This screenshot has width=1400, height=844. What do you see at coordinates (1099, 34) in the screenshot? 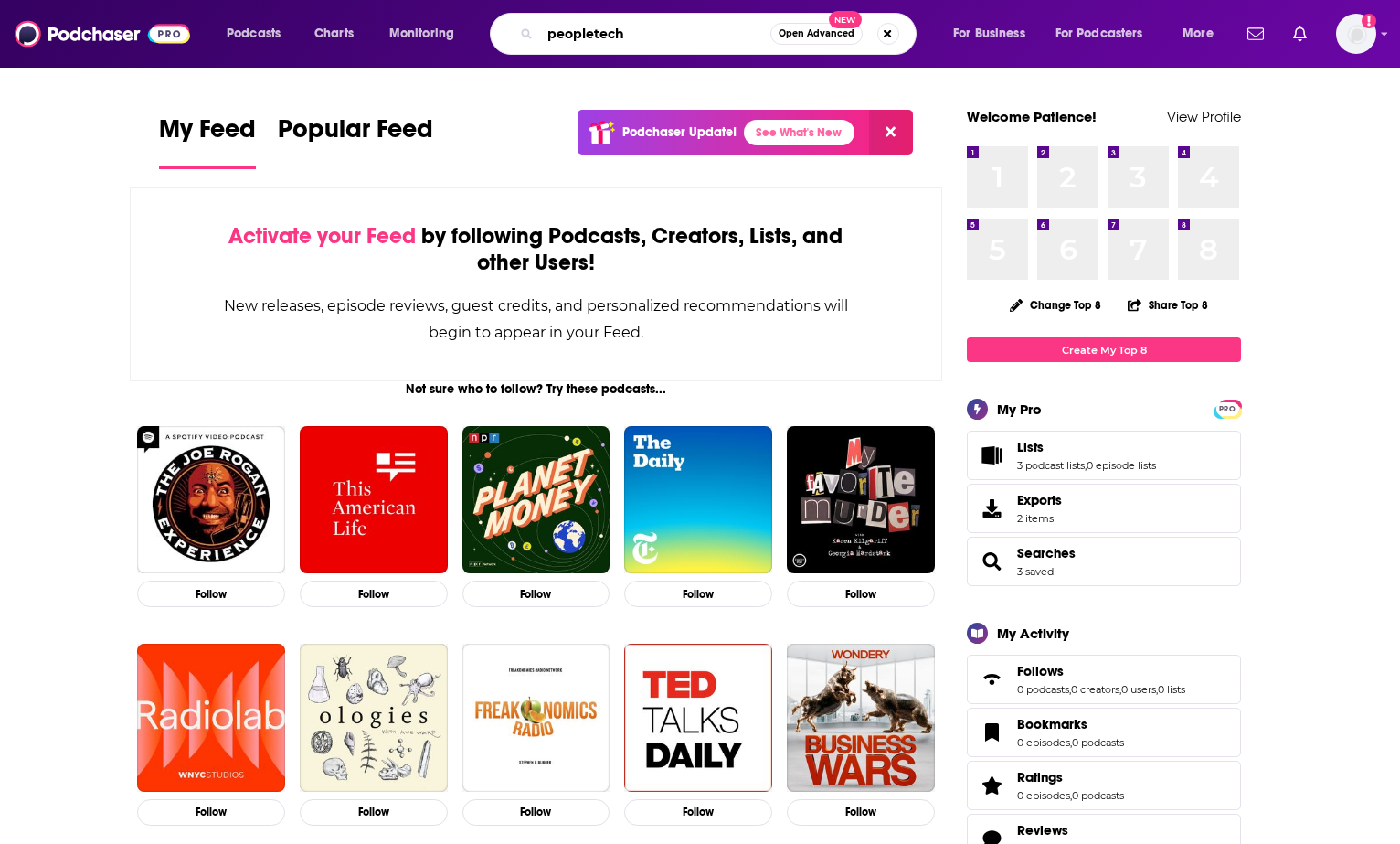
I see `span: For Podcasters` at bounding box center [1099, 34].